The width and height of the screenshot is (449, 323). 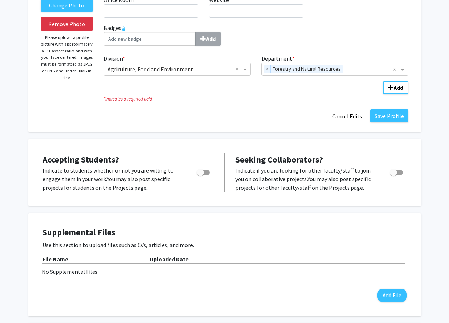 What do you see at coordinates (256, 99) in the screenshot?
I see `i: Indicates a required field` at bounding box center [256, 99].